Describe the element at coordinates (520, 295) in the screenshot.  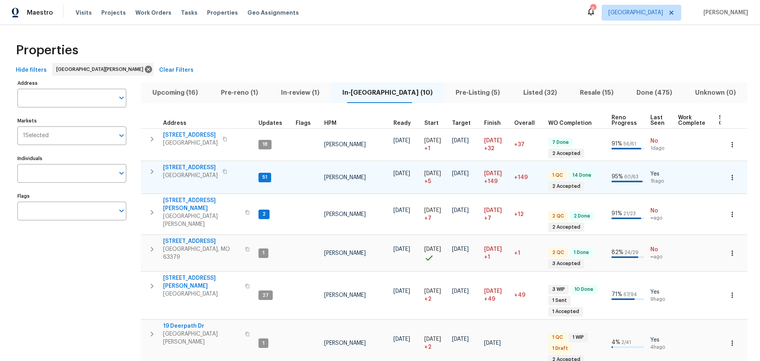
I see `span: +49` at that location.